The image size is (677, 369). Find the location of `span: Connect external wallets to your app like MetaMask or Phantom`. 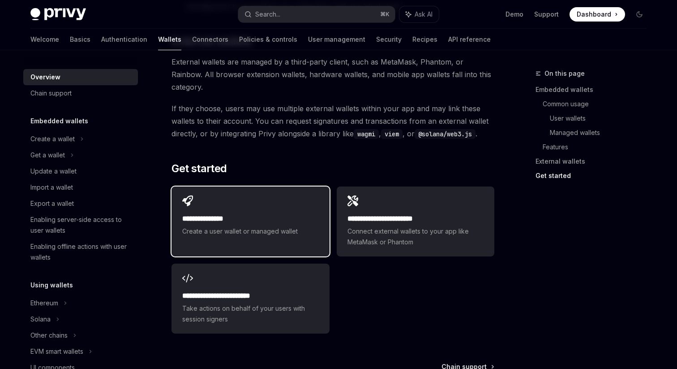

span: Connect external wallets to your app like MetaMask or Phantom is located at coordinates (416, 236).